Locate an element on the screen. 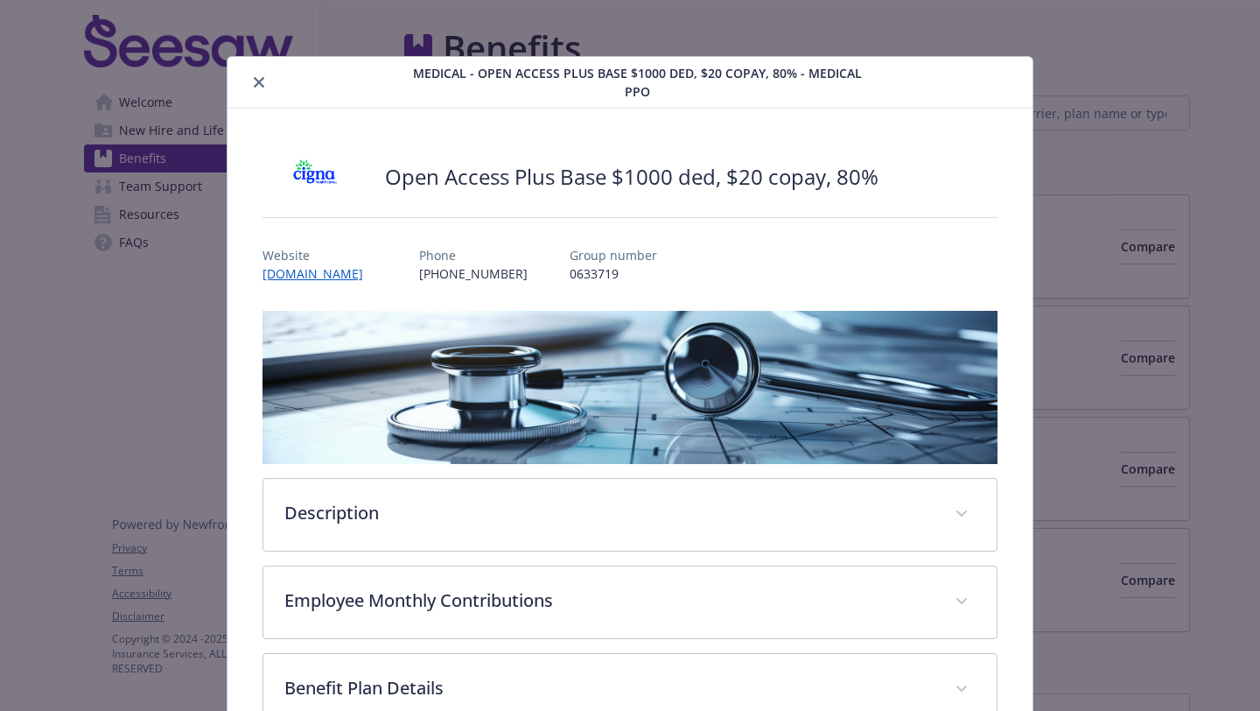  p: Employee Monthly Contributions is located at coordinates (609, 600).